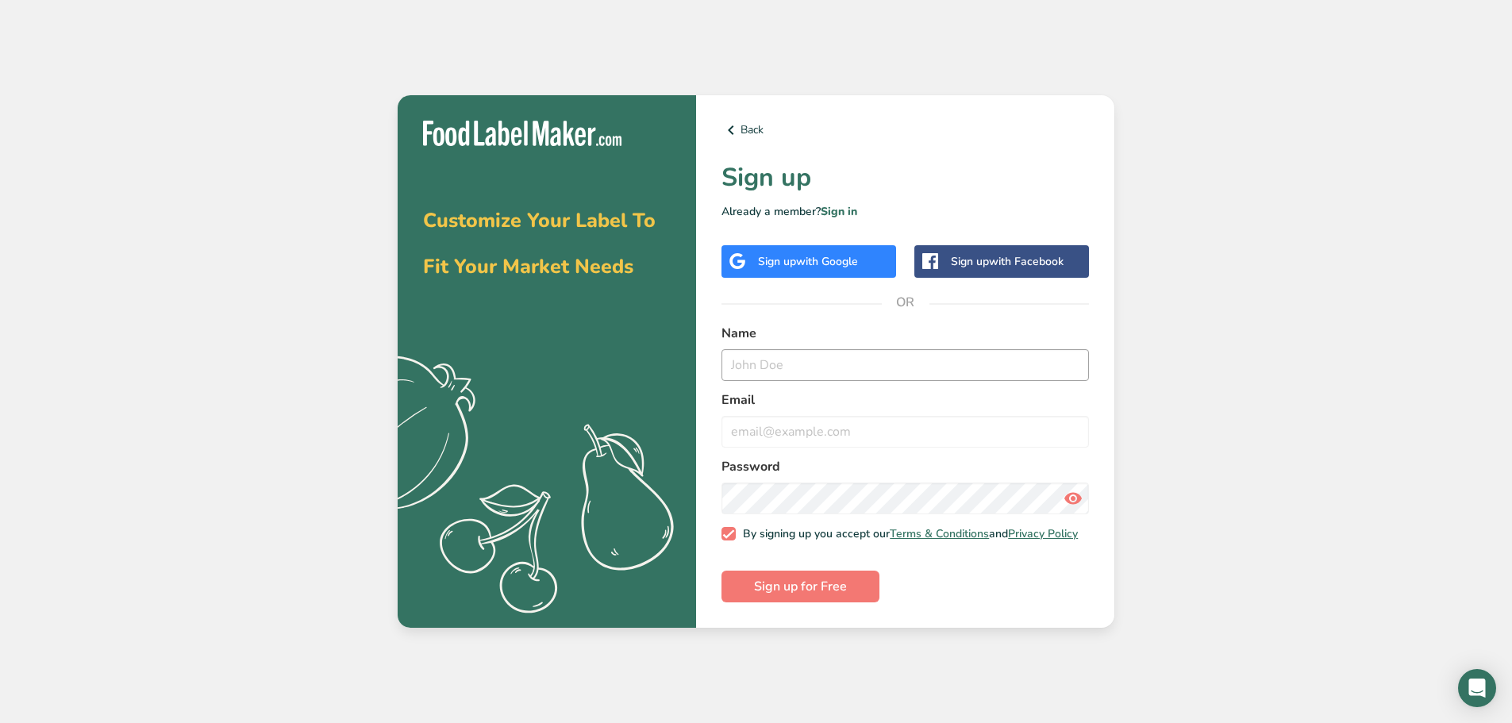  I want to click on a: Terms & Conditions, so click(939, 533).